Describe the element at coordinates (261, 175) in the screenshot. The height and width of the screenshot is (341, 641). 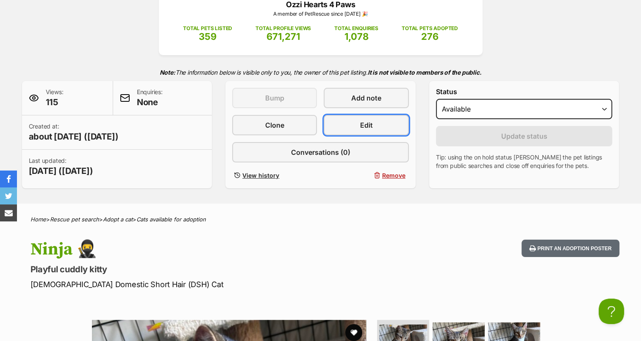
I see `span: View history` at that location.